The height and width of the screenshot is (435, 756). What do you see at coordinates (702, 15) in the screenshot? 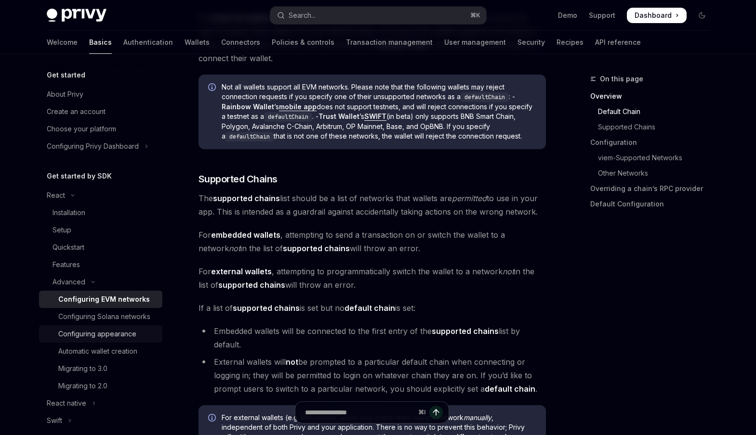
I see `button: Toggle dark mode` at bounding box center [702, 15].